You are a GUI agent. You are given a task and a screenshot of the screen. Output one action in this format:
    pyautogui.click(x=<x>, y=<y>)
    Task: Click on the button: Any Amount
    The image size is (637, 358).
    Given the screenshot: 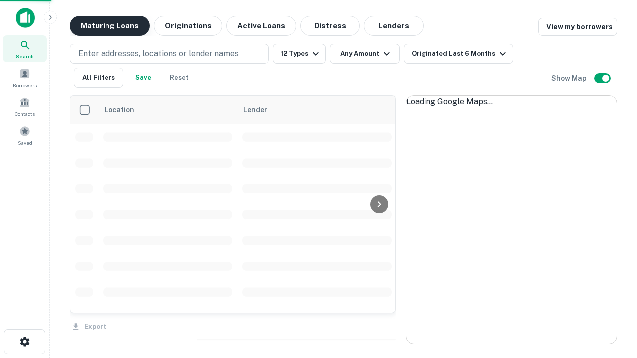 What is the action you would take?
    pyautogui.click(x=365, y=54)
    